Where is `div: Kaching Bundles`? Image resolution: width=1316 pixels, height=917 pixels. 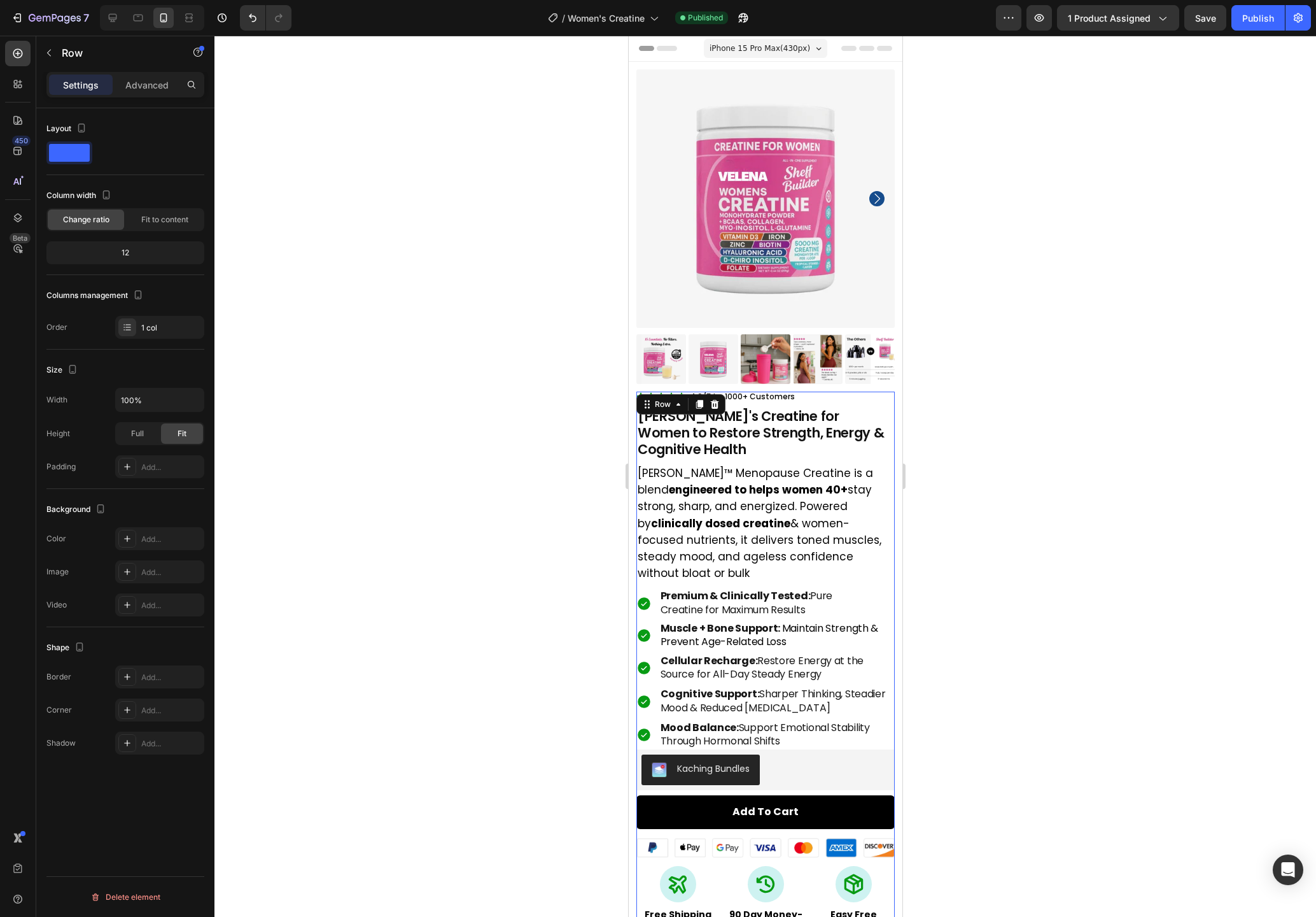 div: Kaching Bundles is located at coordinates (85, 733).